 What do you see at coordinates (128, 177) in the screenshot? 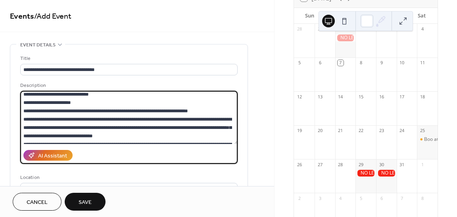
I see `div: Location` at bounding box center [128, 177].